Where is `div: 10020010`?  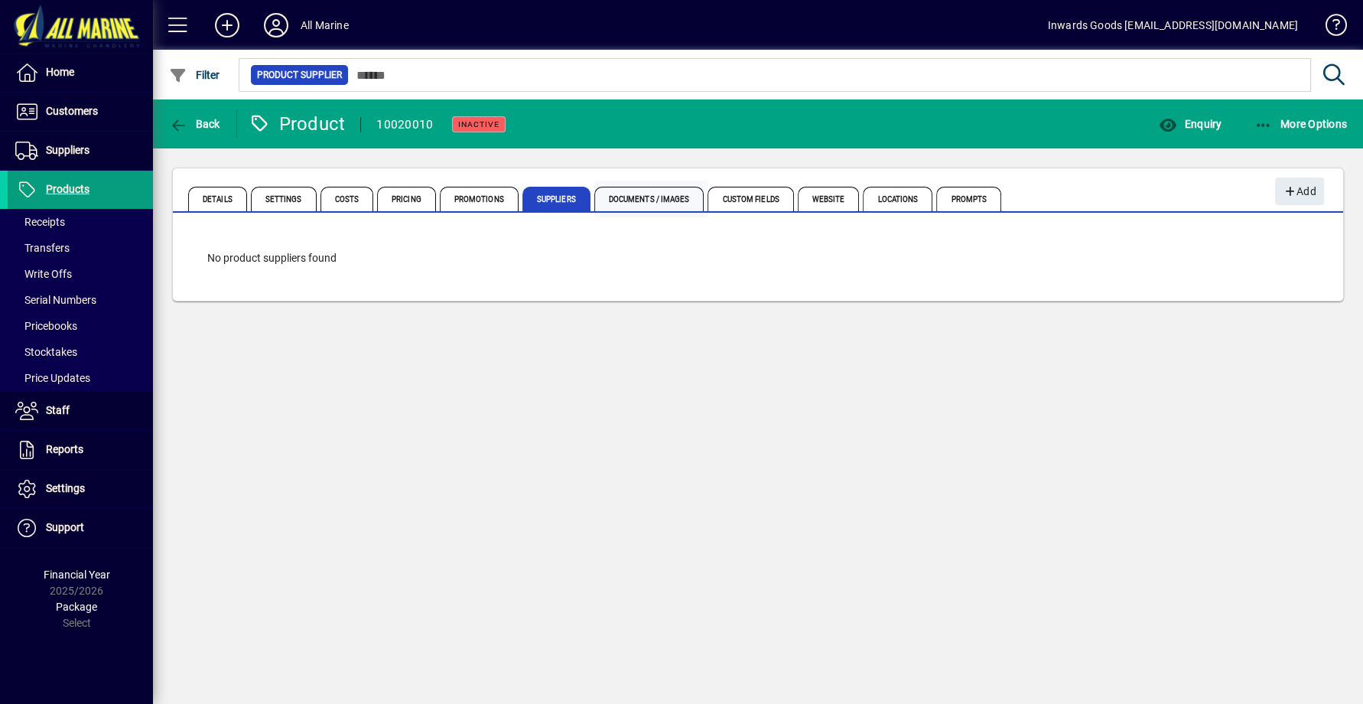 div: 10020010 is located at coordinates (405, 125).